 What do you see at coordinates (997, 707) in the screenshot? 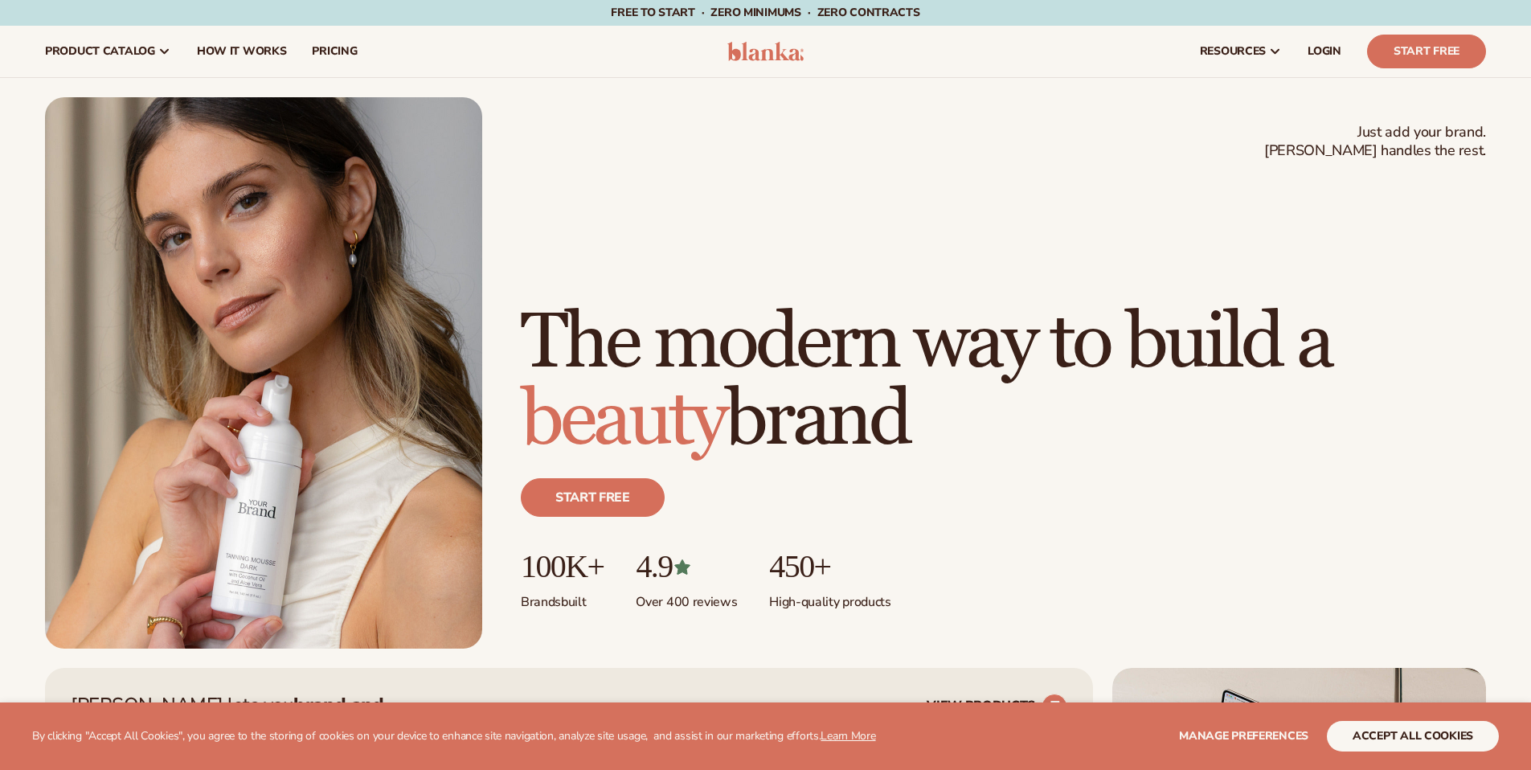
I see `a: VIEW PRODUCTS` at bounding box center [997, 707].